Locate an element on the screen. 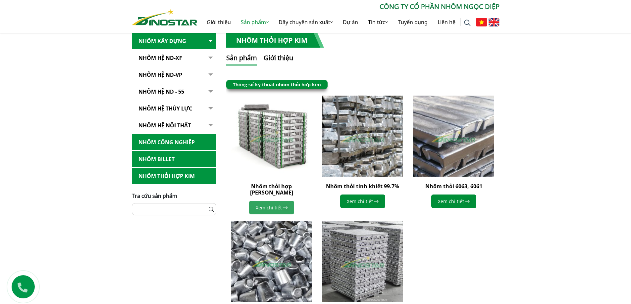  a: Dây chuyền sản xuất is located at coordinates (306, 22).